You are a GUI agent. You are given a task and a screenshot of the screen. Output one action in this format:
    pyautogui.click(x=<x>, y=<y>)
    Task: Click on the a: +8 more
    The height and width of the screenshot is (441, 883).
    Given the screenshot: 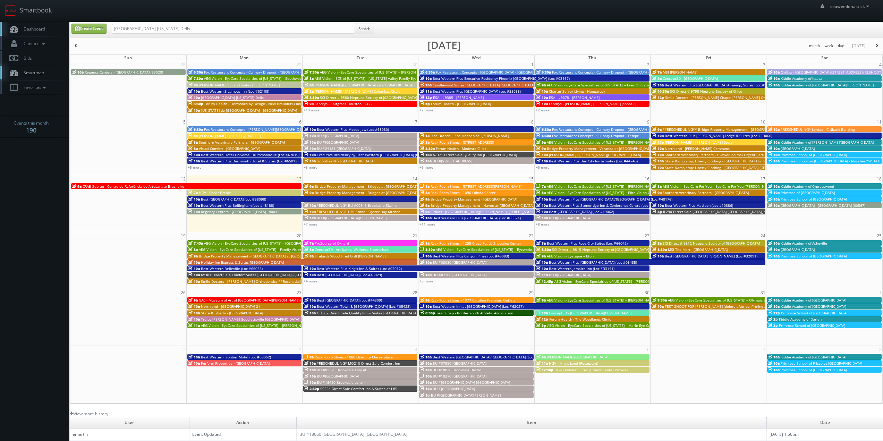 What is the action you would take?
    pyautogui.click(x=543, y=224)
    